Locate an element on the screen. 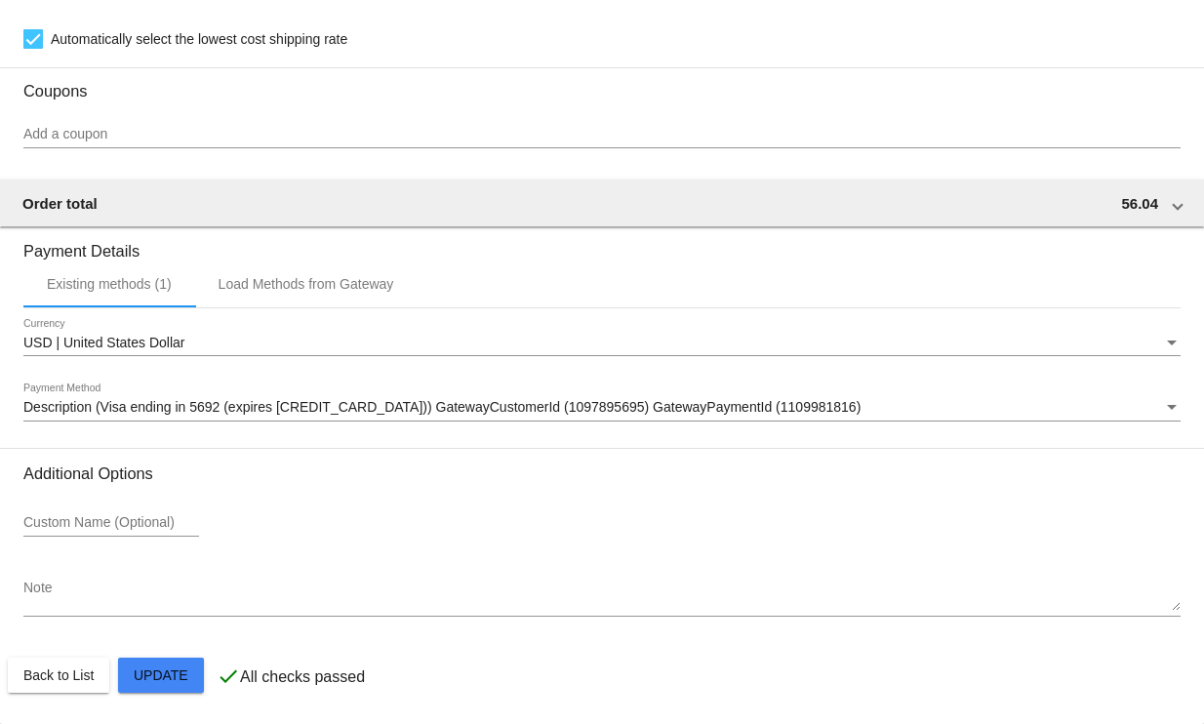 The width and height of the screenshot is (1204, 724). mat-icon: check is located at coordinates (228, 676).